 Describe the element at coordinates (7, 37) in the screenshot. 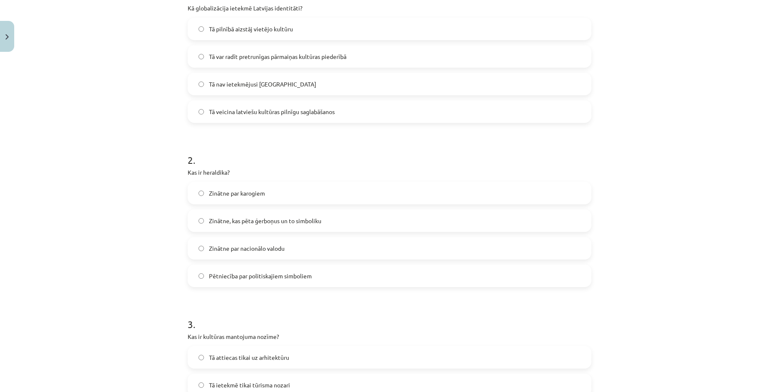

I see `img: icon-close-lesson-0947bae3869378f0d4975bcd49f059093ad1ed9edebbc8119c70593378902aed.svg` at that location.